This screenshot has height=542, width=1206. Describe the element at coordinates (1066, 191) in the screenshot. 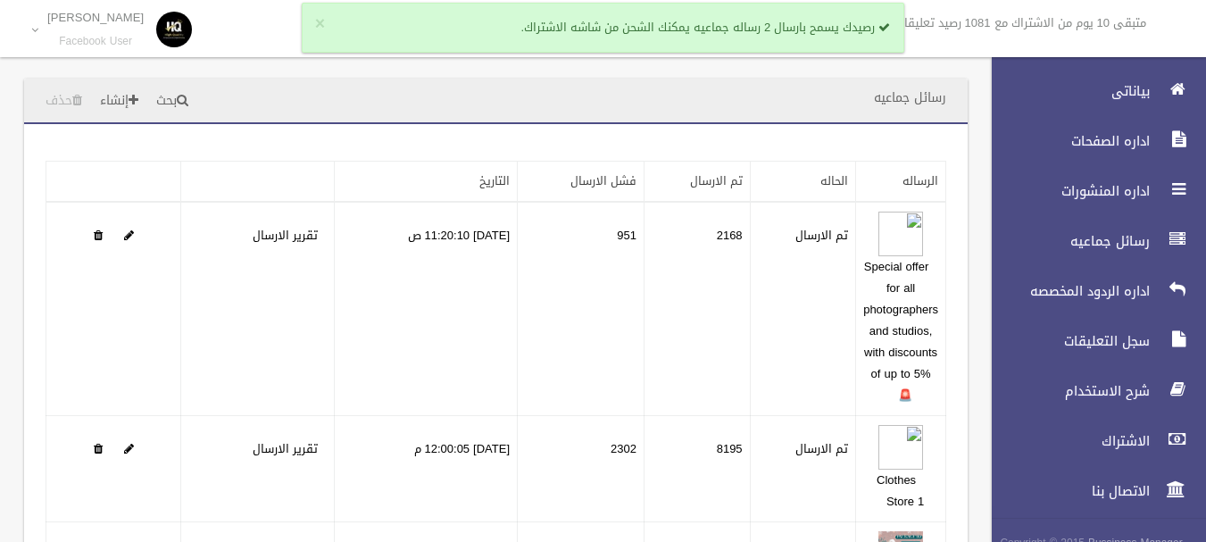

I see `span: اداره المنشورات` at that location.